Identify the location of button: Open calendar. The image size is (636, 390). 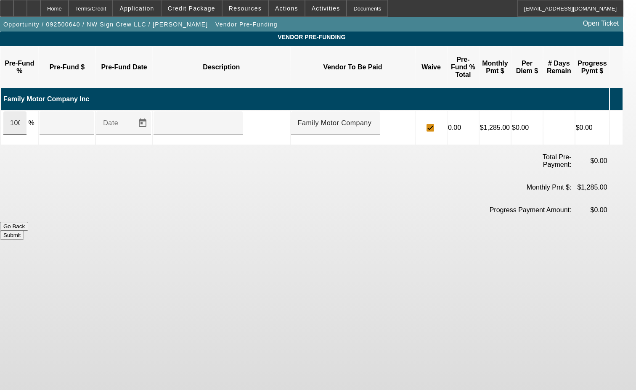
(143, 123).